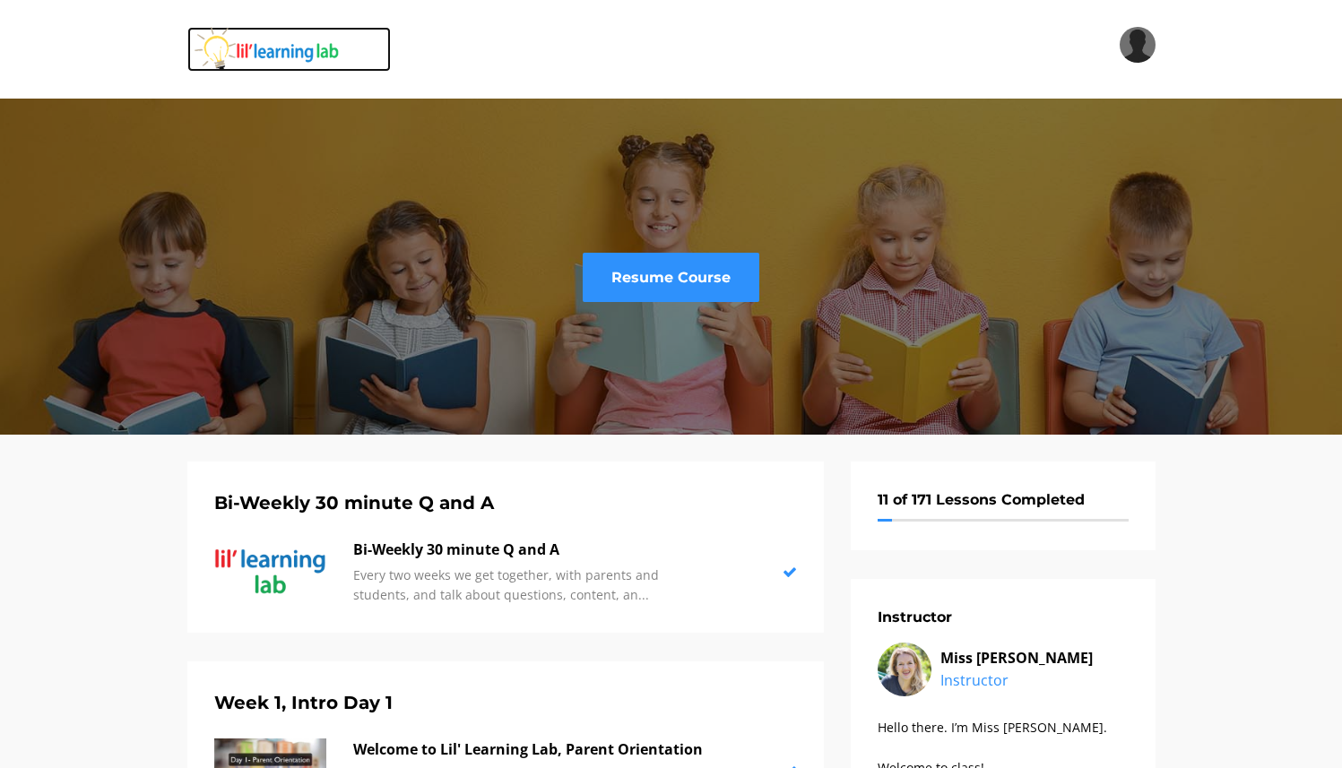 This screenshot has width=1342, height=768. I want to click on a: Bi-Weekly 30 minute Q and A Every two weeks we get together, with parents and students, and talk ..., so click(506, 572).